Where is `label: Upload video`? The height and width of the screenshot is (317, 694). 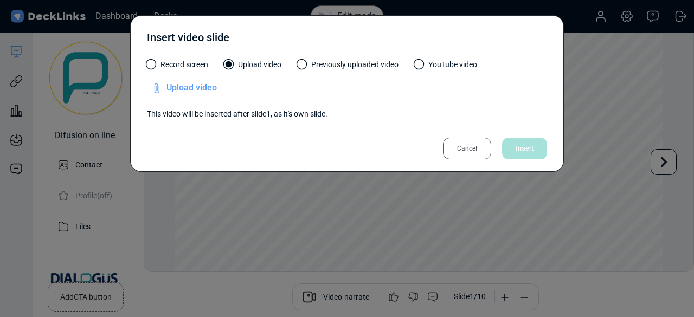 label: Upload video is located at coordinates (252, 67).